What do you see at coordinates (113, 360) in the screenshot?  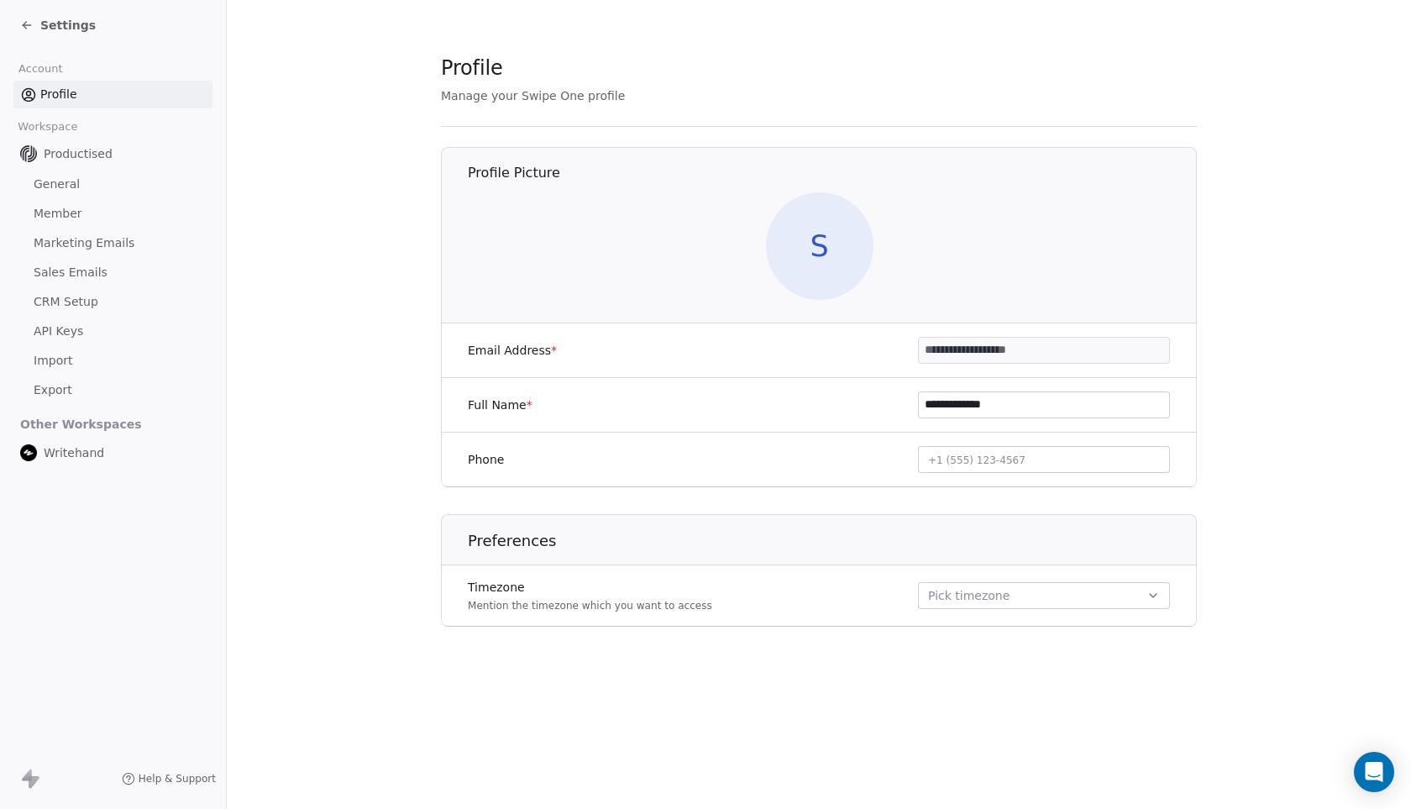 I see `a: Import` at bounding box center [113, 360].